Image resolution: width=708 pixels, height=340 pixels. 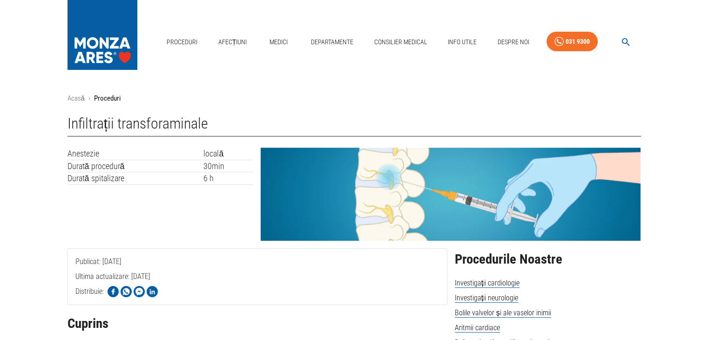 What do you see at coordinates (113, 291) in the screenshot?
I see `button: Share on Facebook` at bounding box center [113, 291].